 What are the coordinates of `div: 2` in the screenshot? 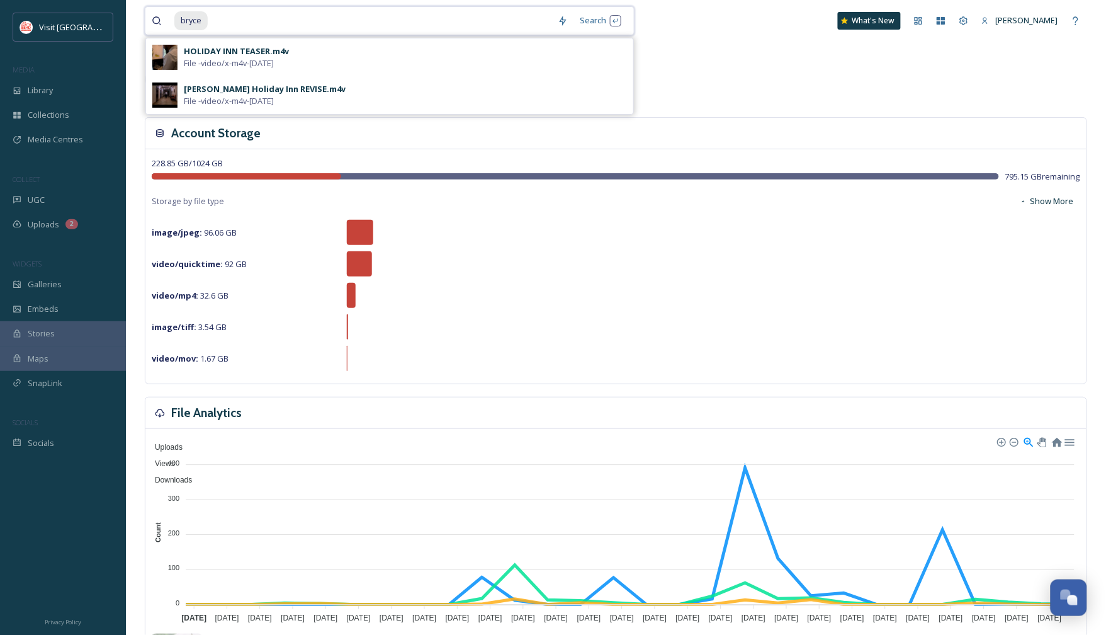 It's located at (72, 224).